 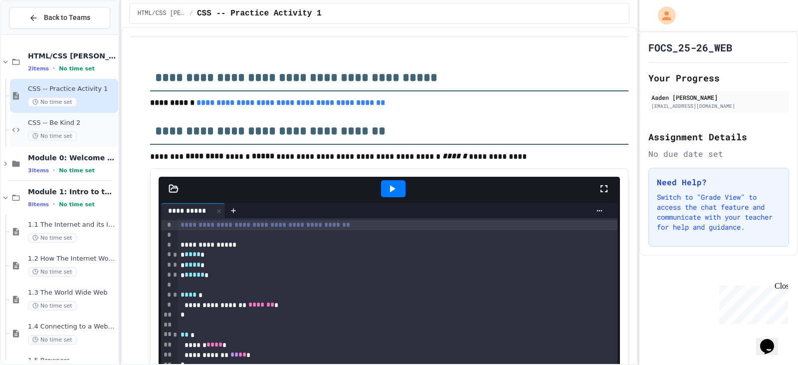 I want to click on span: CSS -- Be Kind 2, so click(x=72, y=123).